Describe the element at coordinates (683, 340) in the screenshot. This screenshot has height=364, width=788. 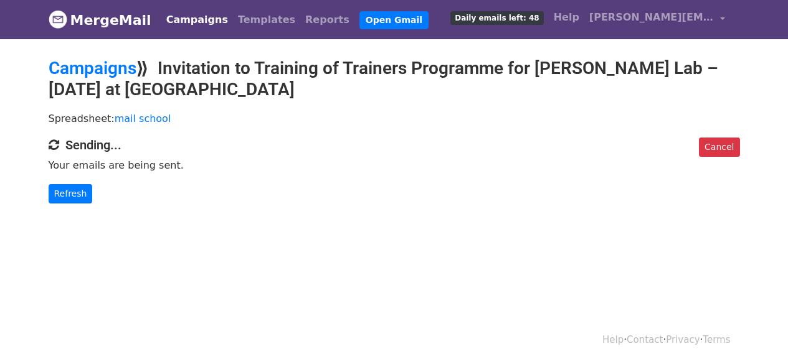
I see `a: Privacy` at that location.